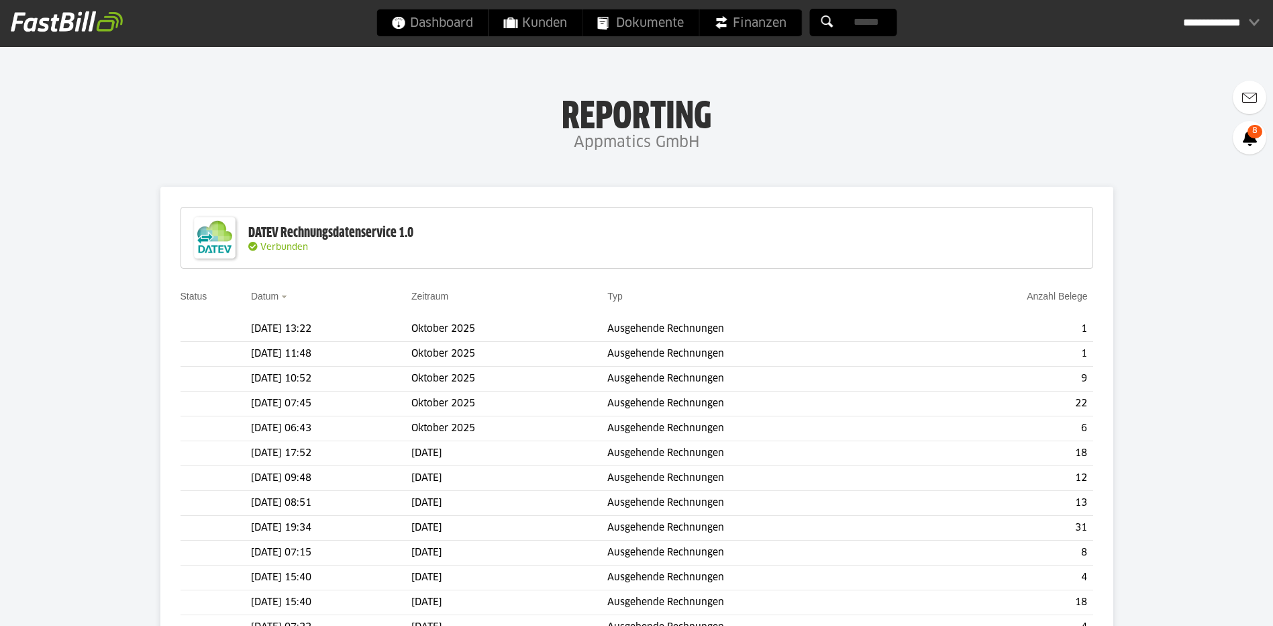 This screenshot has height=626, width=1273. Describe the element at coordinates (264, 296) in the screenshot. I see `a: Datum` at that location.